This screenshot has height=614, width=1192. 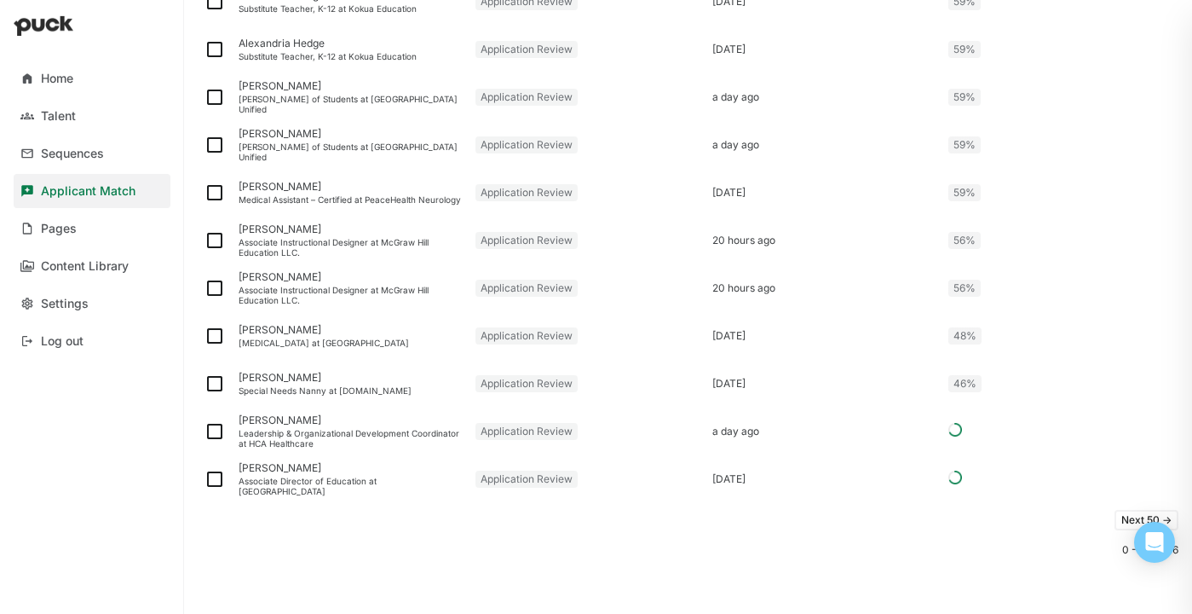 What do you see at coordinates (58, 116) in the screenshot?
I see `div: Talent` at bounding box center [58, 116].